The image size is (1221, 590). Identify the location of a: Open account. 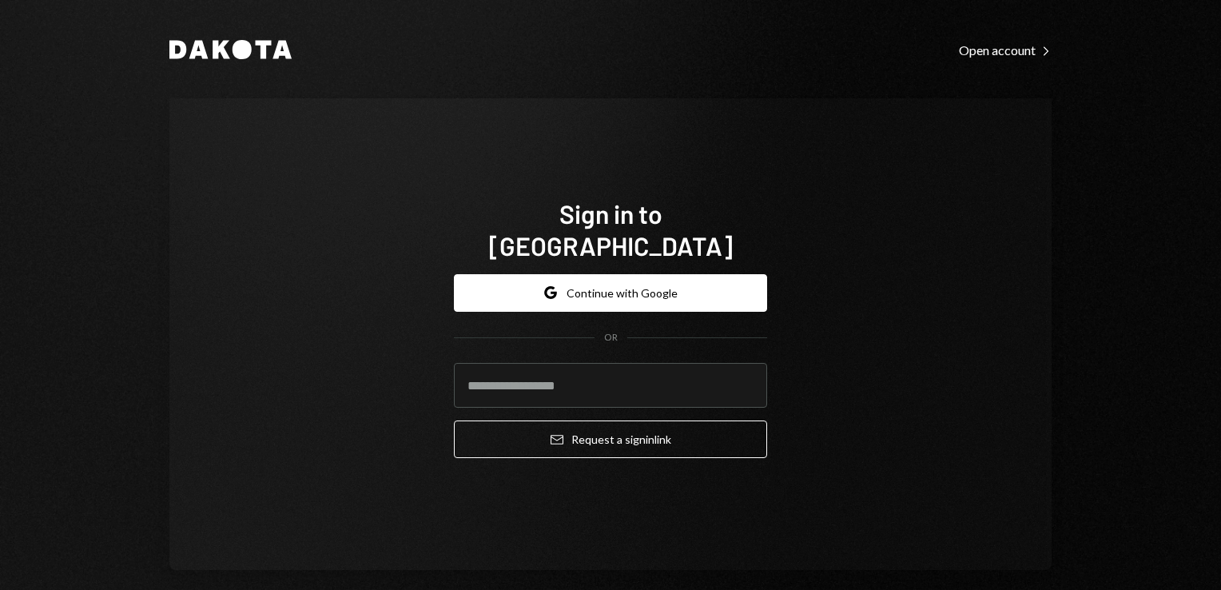
(1006, 50).